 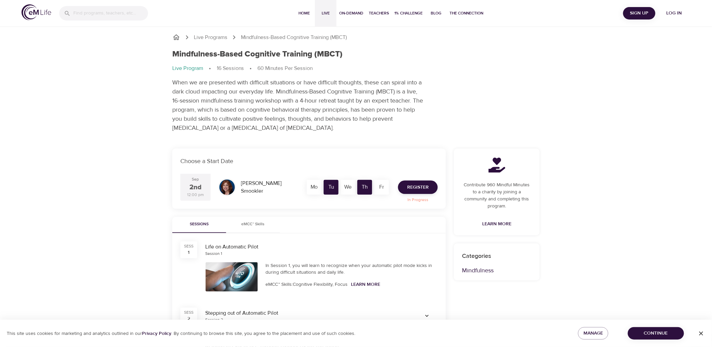 What do you see at coordinates (196, 179) in the screenshot?
I see `div: Sep` at bounding box center [196, 179].